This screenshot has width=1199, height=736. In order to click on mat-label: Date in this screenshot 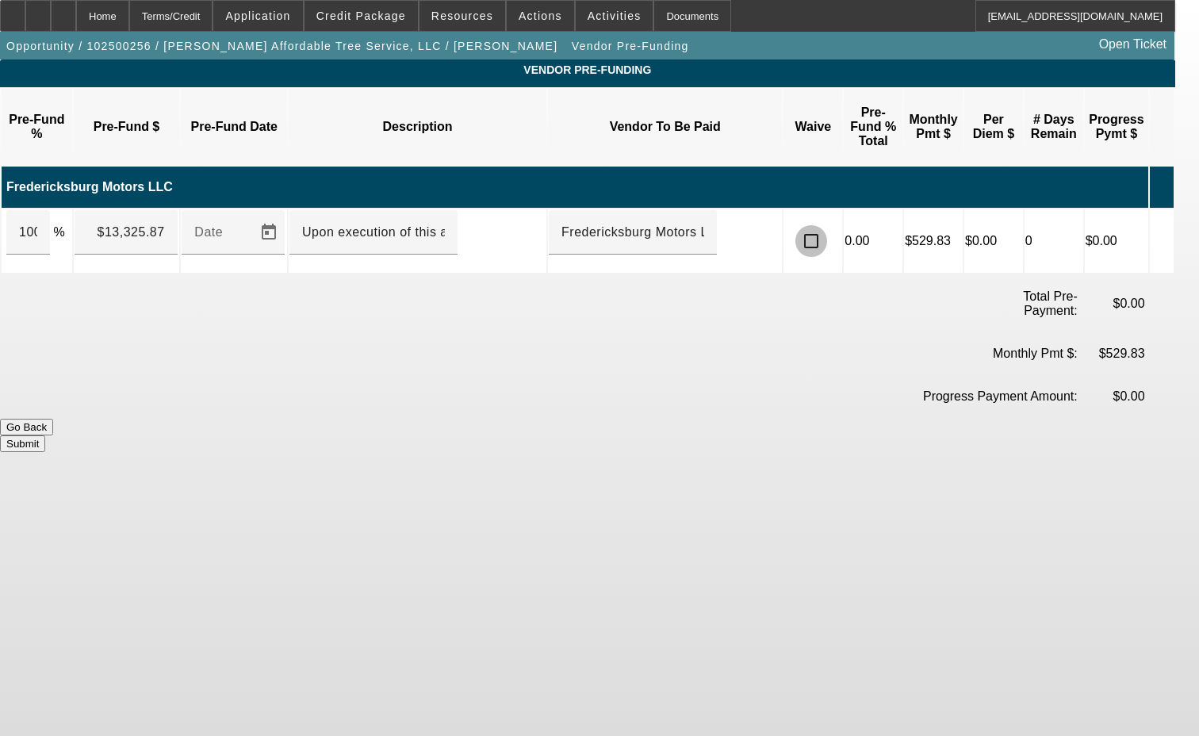, I will do `click(209, 232)`.